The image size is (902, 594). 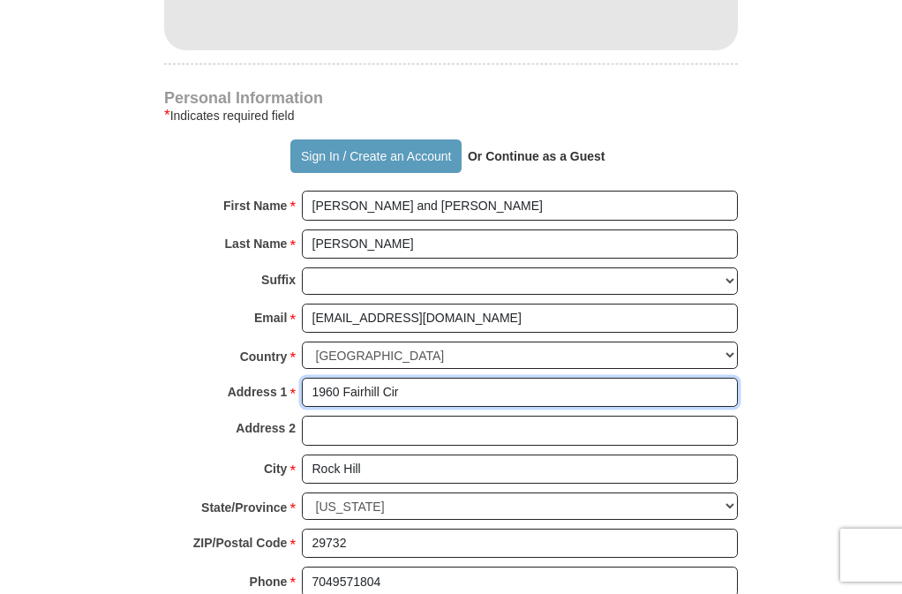 What do you see at coordinates (537, 156) in the screenshot?
I see `strong: Or Continue as a Guest` at bounding box center [537, 156].